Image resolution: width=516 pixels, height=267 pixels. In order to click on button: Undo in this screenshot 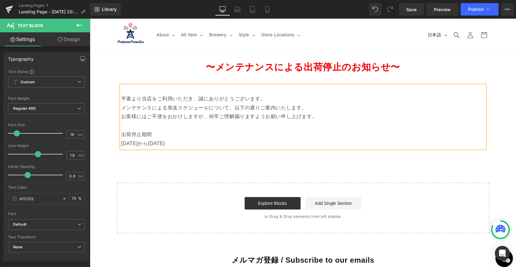, I will do `click(375, 9)`.